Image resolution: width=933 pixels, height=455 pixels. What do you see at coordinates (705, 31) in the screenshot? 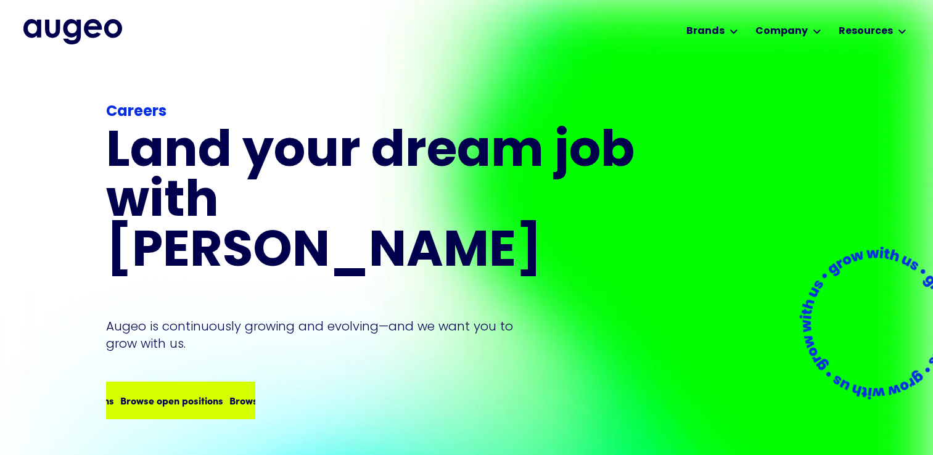
I see `div: Brands` at bounding box center [705, 31].